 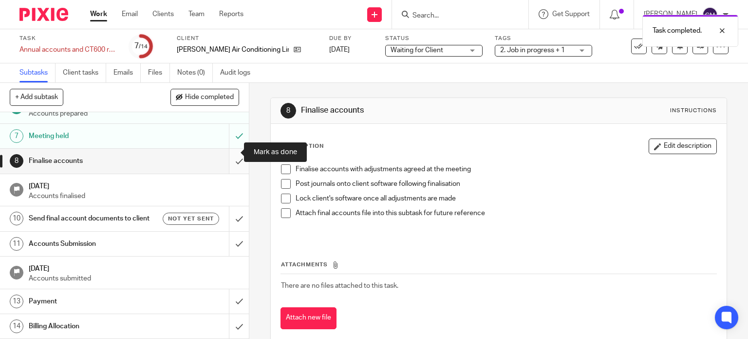 I want to click on label: Due by, so click(x=351, y=38).